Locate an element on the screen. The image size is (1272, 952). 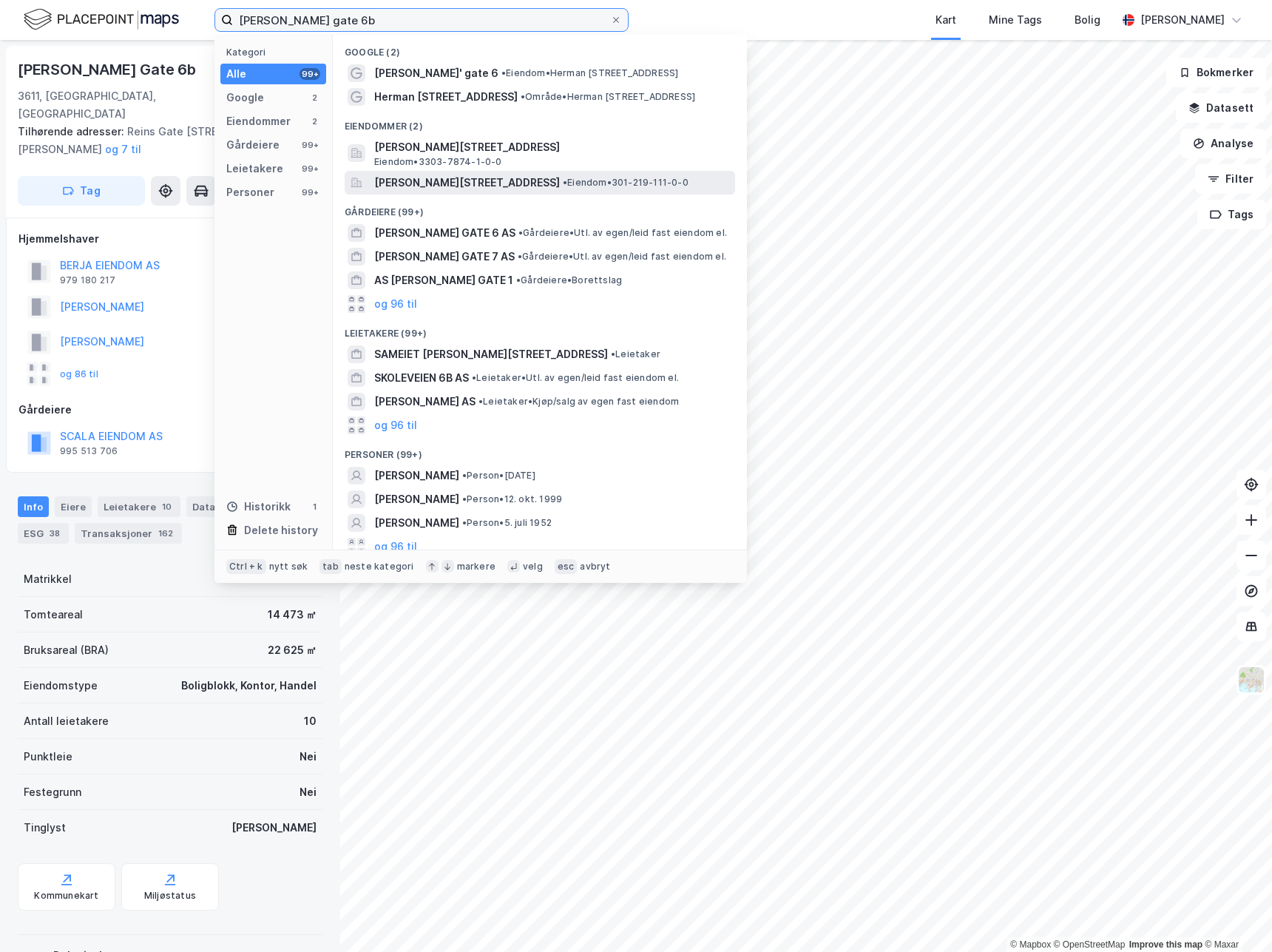
span: Tilhørende adresser: is located at coordinates (73, 131).